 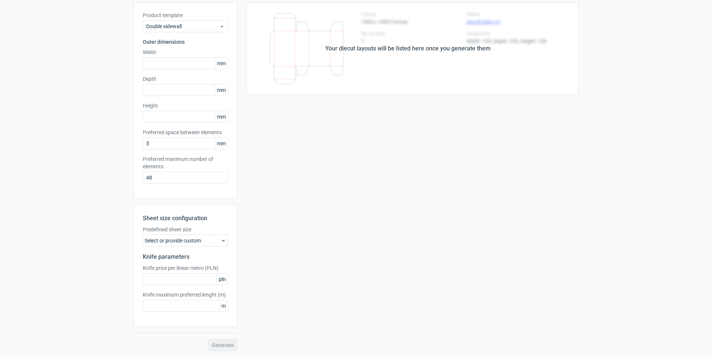 I want to click on label: Width, so click(x=185, y=52).